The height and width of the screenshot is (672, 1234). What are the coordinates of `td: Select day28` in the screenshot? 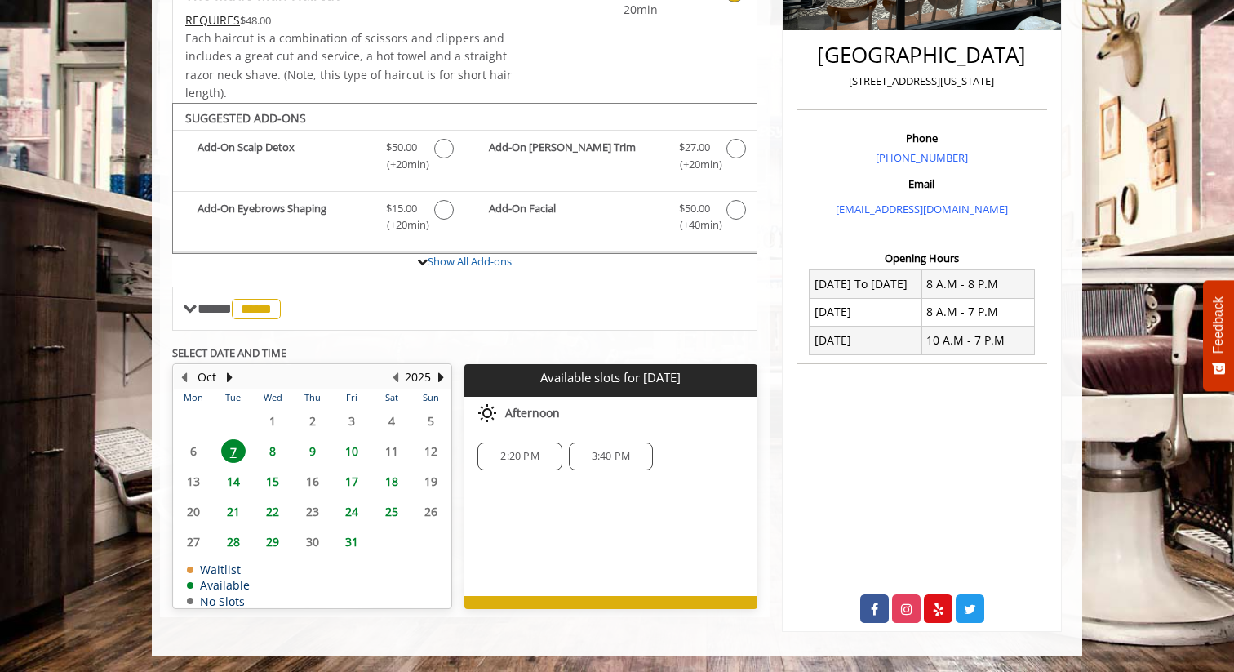 It's located at (233, 541).